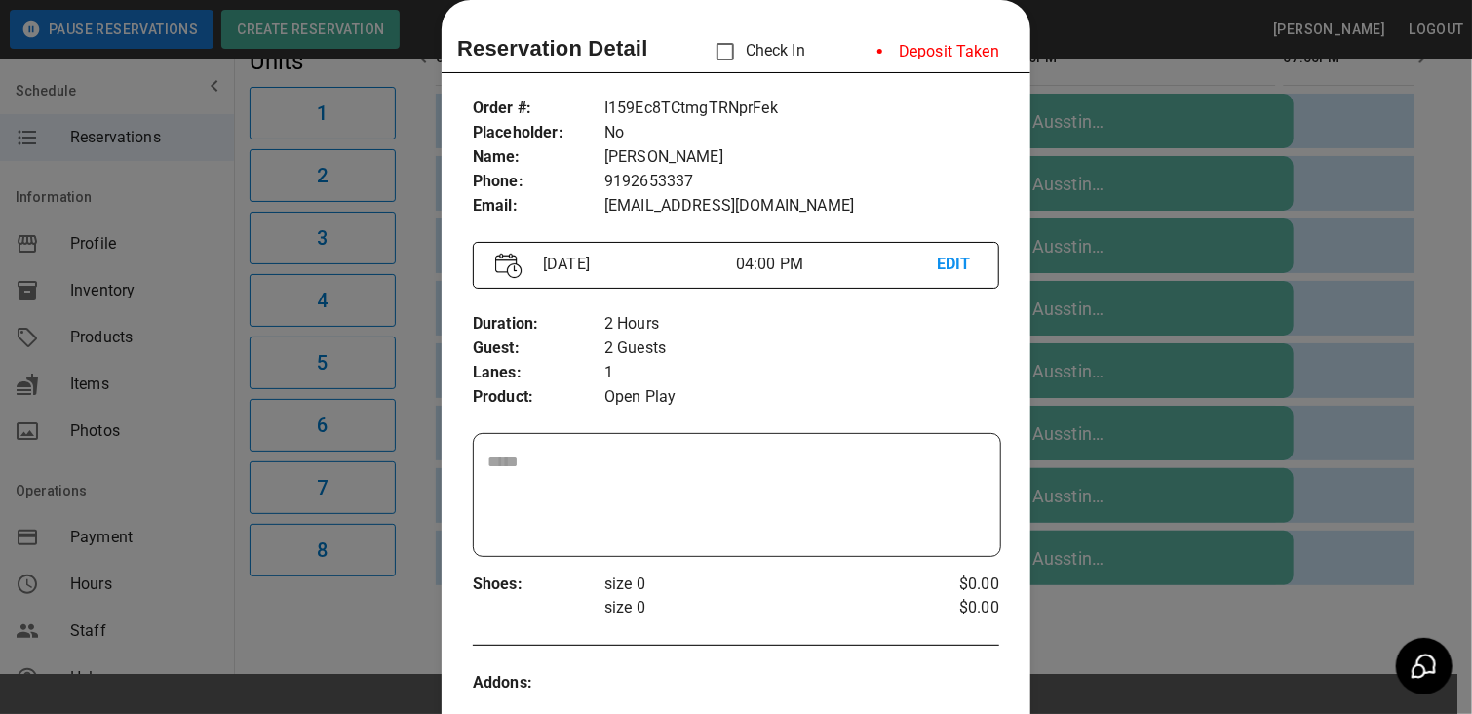 The image size is (1472, 714). Describe the element at coordinates (538, 324) in the screenshot. I see `p: Duration :` at that location.